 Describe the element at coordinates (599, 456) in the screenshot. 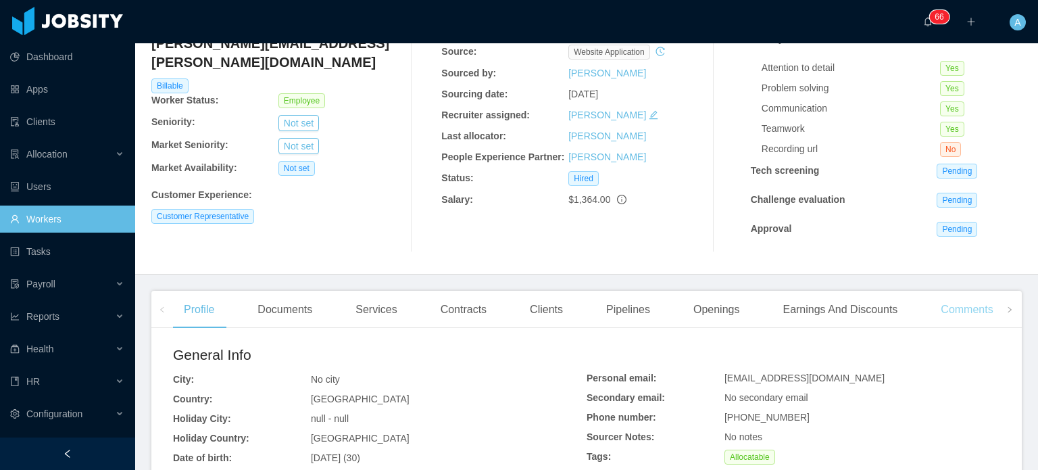

I see `b: Tags:` at that location.